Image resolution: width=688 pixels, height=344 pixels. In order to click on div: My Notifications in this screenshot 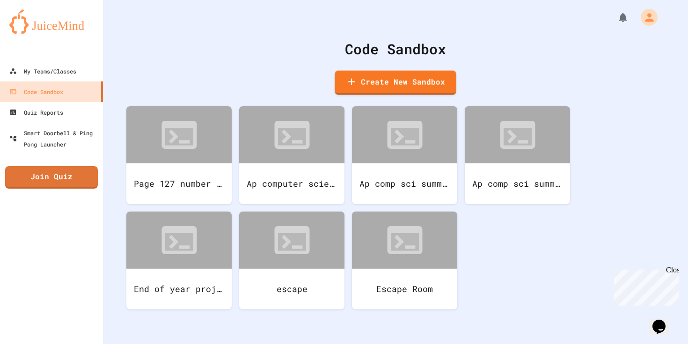, I will do `click(616, 17)`.